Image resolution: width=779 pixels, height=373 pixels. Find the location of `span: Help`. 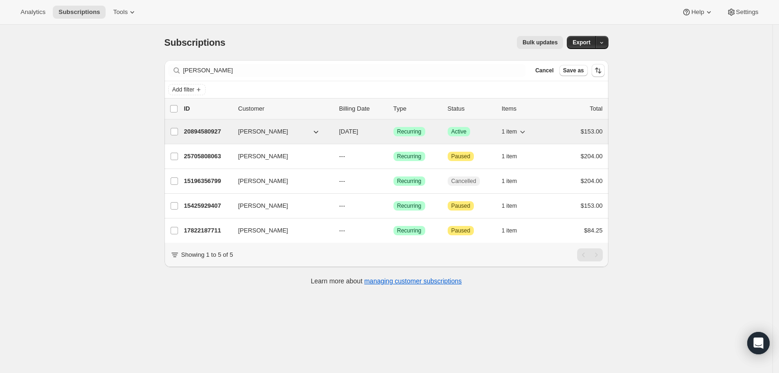

span: Help is located at coordinates (697, 12).